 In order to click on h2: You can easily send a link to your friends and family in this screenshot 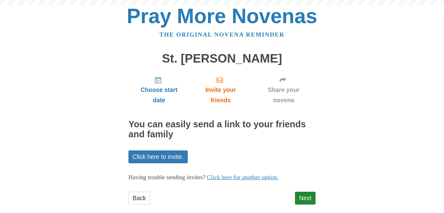, I will do `click(222, 129)`.